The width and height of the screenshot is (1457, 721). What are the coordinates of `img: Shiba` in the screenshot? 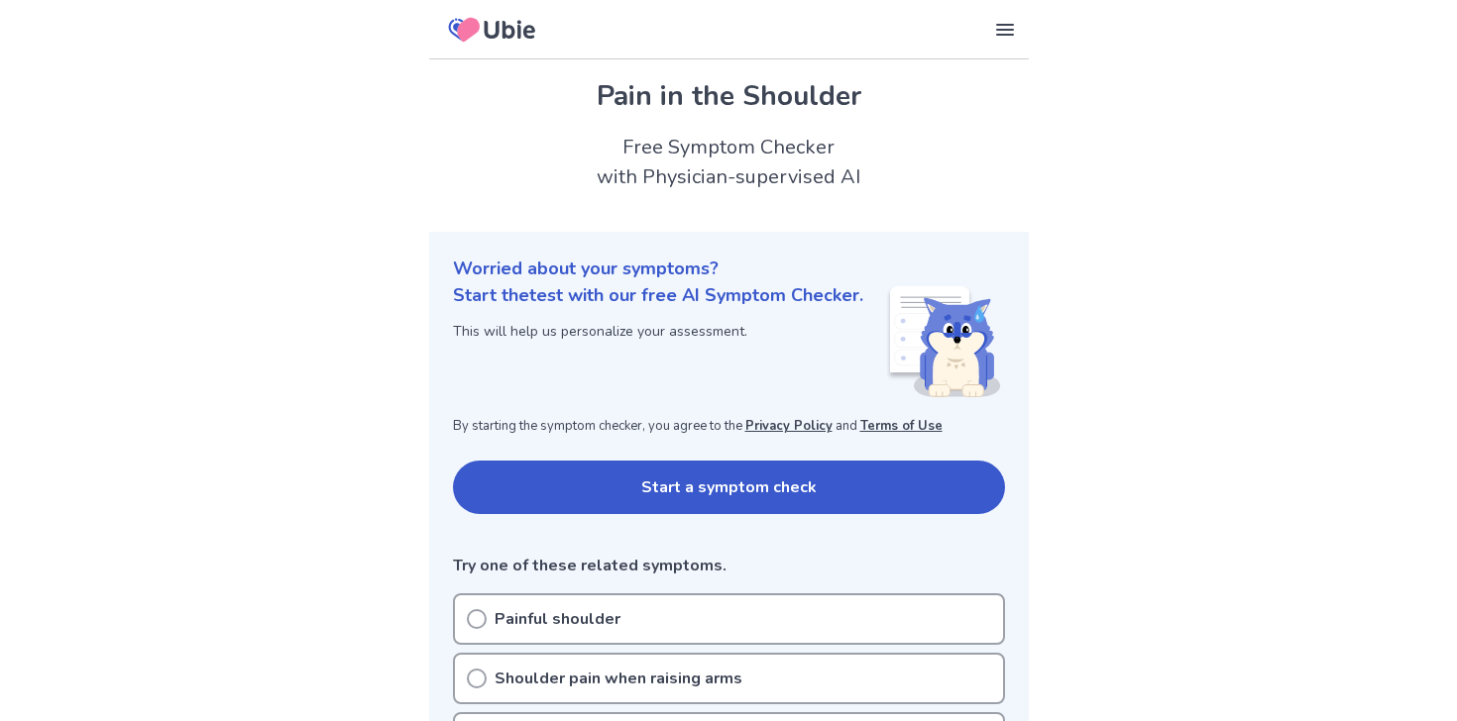 It's located at (943, 342).